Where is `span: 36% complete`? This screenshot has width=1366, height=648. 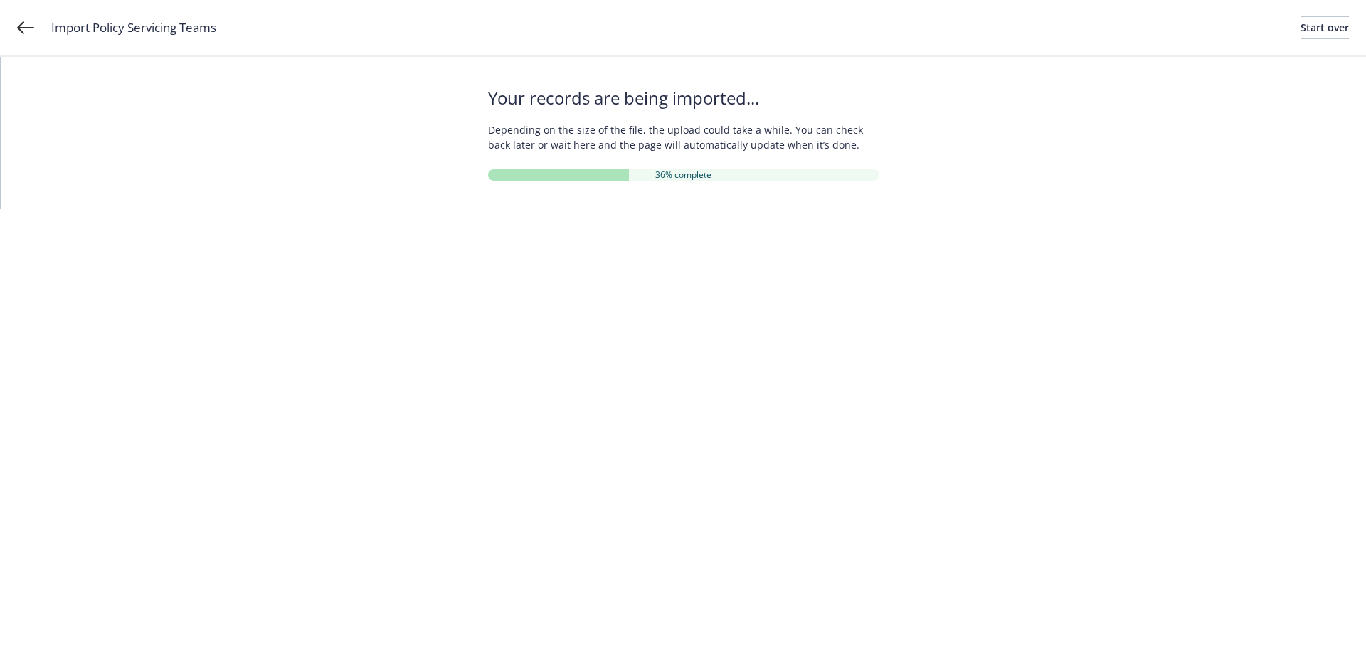
span: 36% complete is located at coordinates (683, 175).